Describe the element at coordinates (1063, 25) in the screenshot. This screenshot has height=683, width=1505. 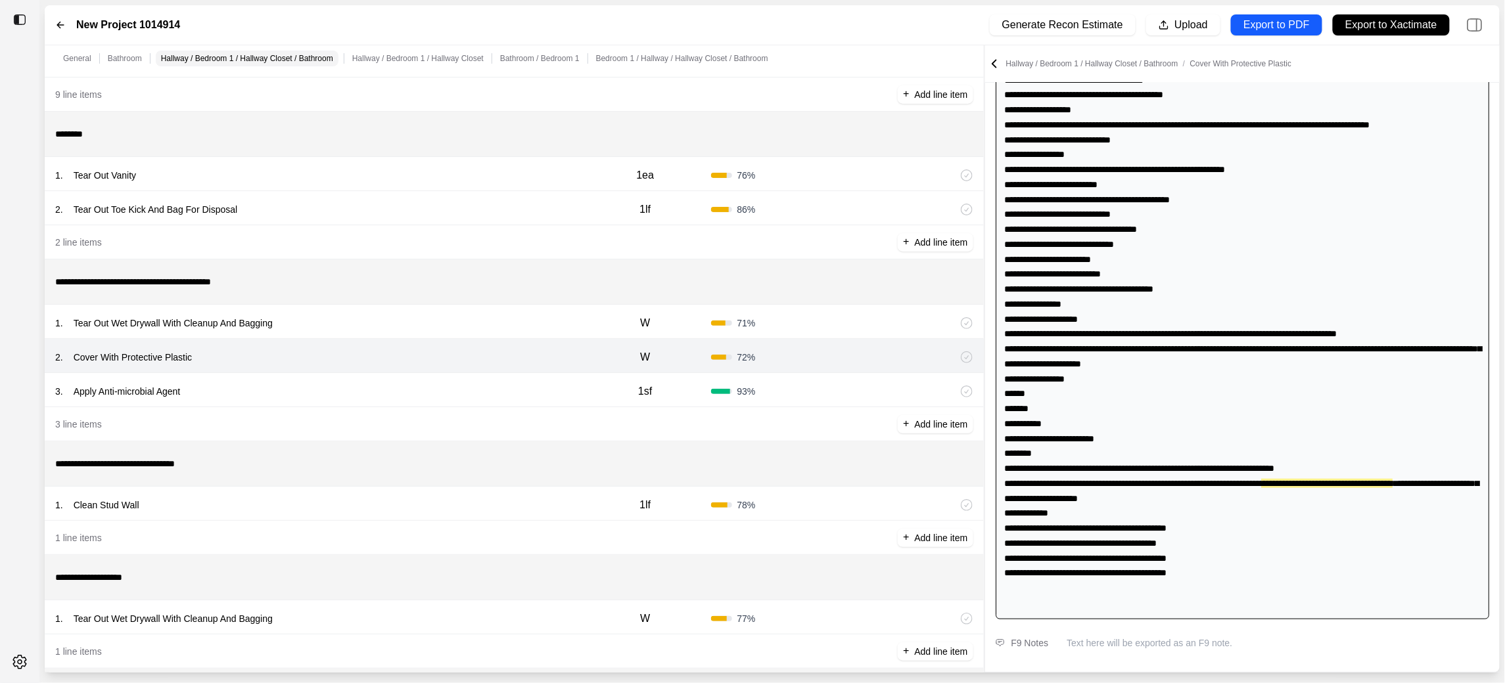
I see `button: Generate Recon Estimate` at that location.